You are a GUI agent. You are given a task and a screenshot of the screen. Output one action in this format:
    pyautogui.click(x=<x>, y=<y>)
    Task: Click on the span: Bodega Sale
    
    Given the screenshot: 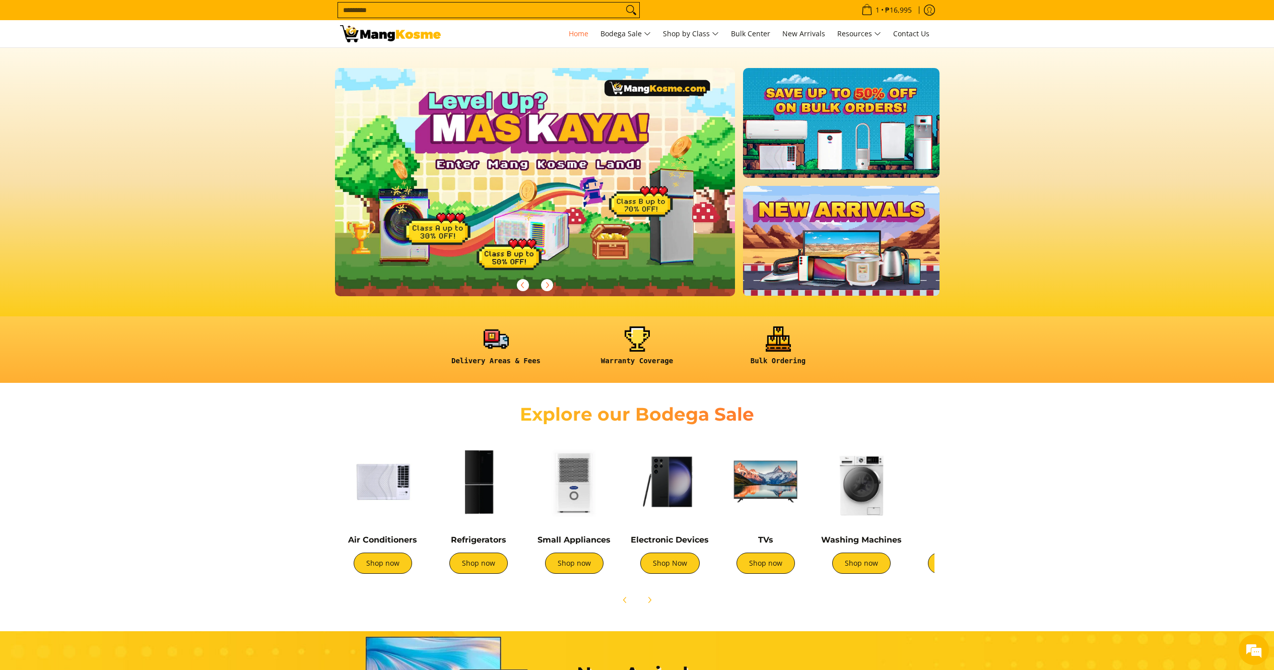 What is the action you would take?
    pyautogui.click(x=626, y=34)
    